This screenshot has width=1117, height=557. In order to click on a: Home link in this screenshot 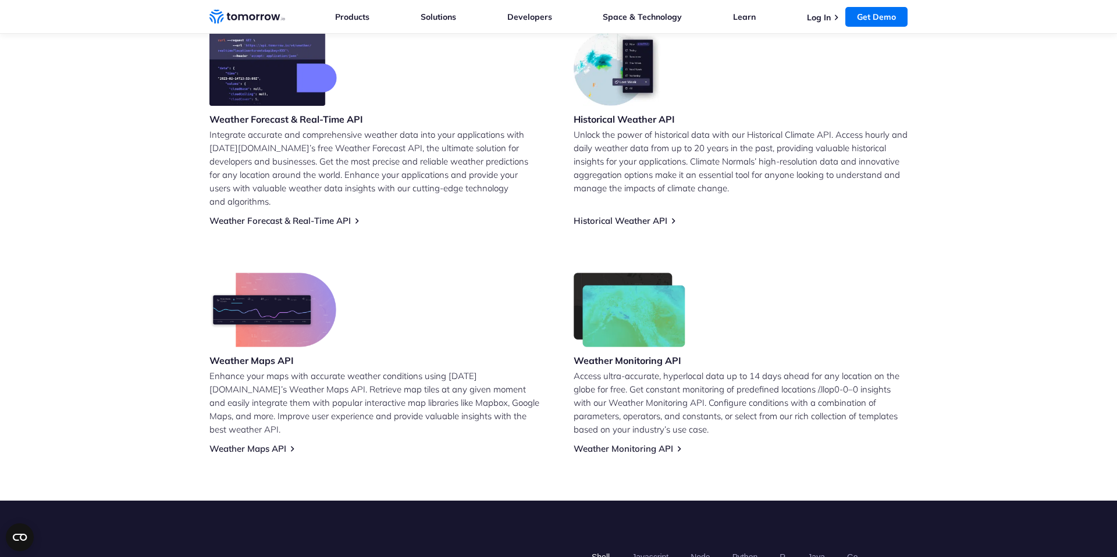, I will do `click(247, 17)`.